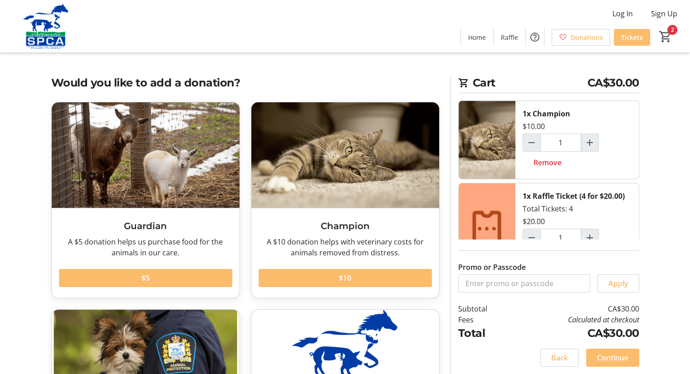  What do you see at coordinates (559, 358) in the screenshot?
I see `button: Back` at bounding box center [559, 358].